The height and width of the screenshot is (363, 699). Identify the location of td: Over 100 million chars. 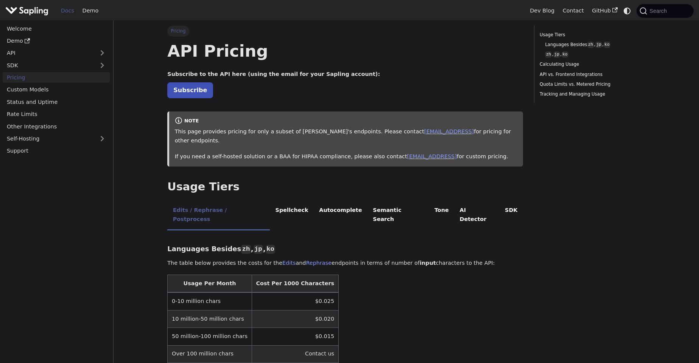
(210, 354).